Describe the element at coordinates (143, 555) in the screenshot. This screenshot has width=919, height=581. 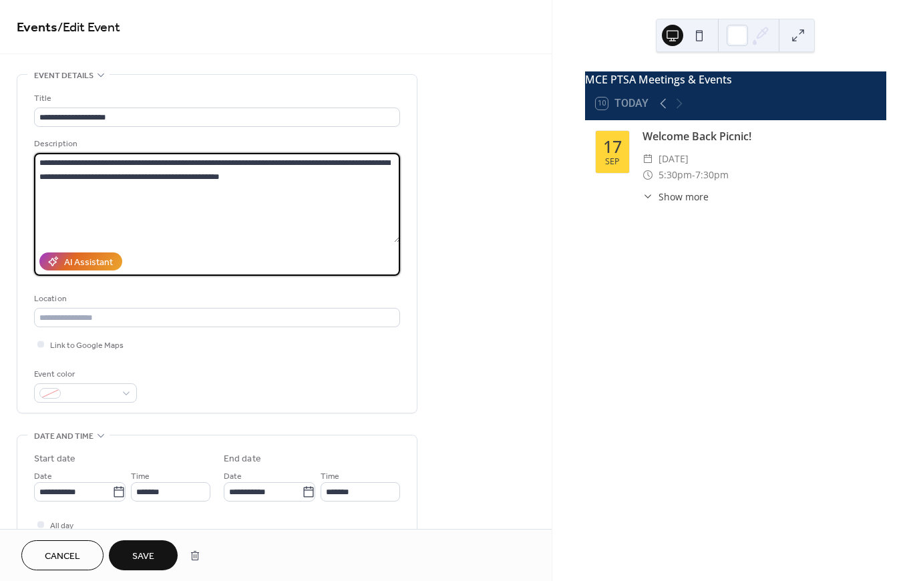
I see `button: Save` at that location.